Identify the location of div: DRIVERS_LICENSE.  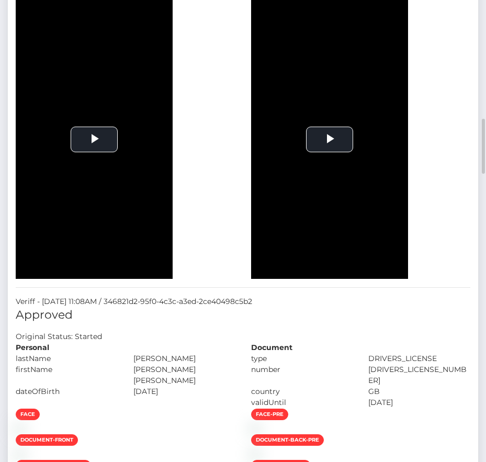
(419, 358).